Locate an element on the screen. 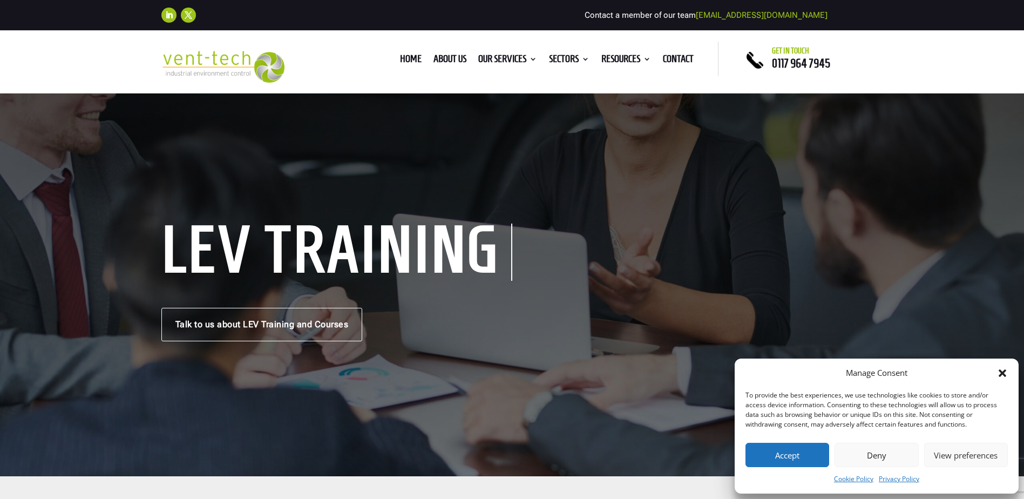 Image resolution: width=1024 pixels, height=499 pixels. div: Manage Consent is located at coordinates (877, 373).